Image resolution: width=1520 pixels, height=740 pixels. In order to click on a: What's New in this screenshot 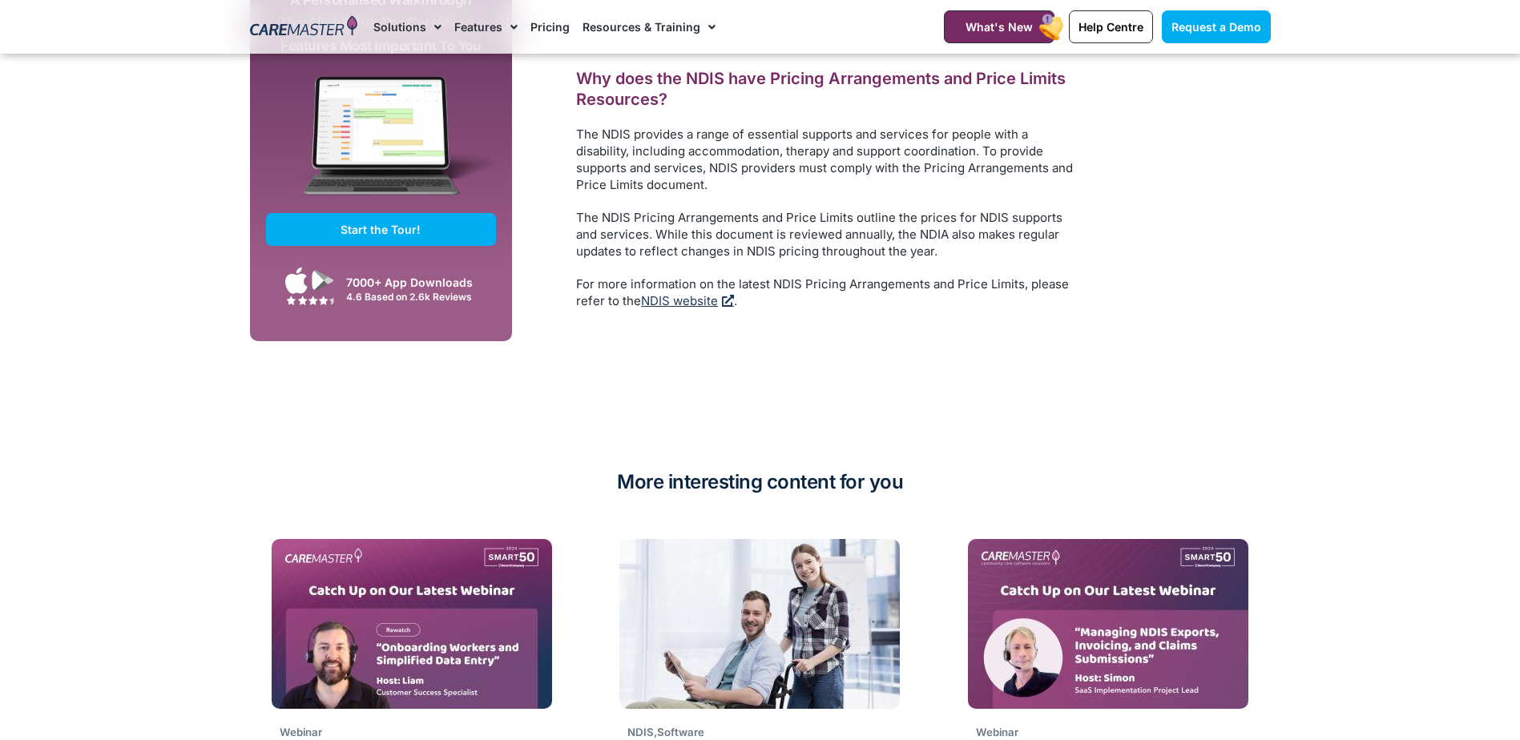, I will do `click(999, 26)`.